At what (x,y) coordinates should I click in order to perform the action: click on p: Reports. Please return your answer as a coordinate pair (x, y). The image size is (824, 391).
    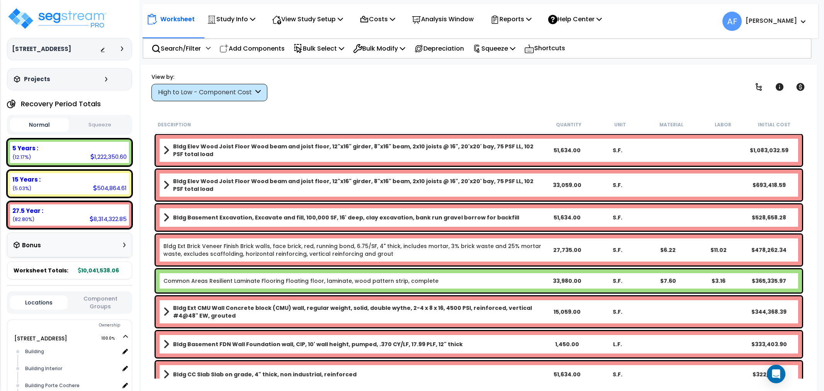
    Looking at the image, I should click on (511, 19).